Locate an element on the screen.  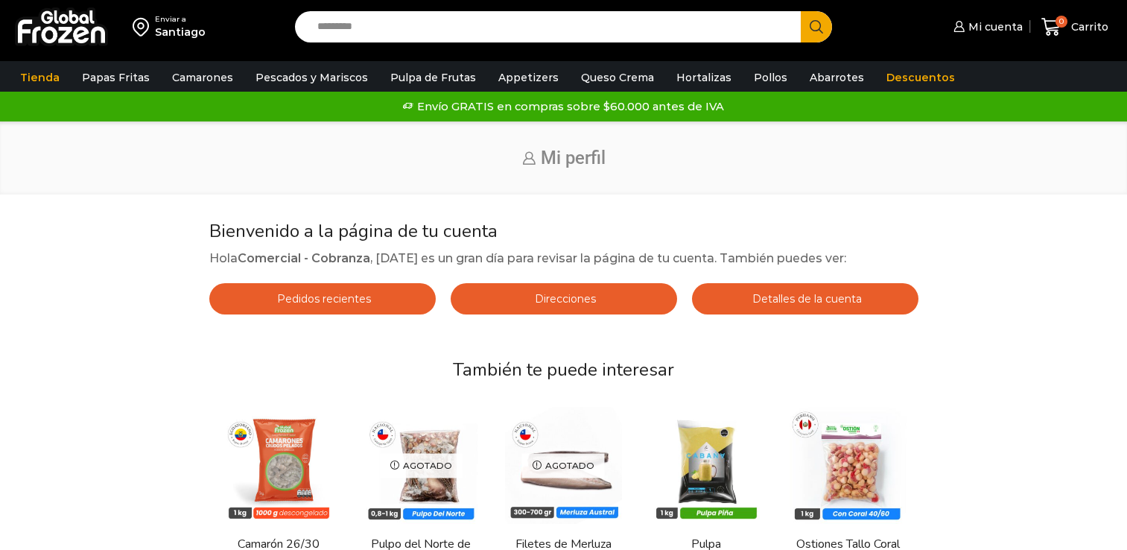
strong: Comercial - Cobranza is located at coordinates (304, 258).